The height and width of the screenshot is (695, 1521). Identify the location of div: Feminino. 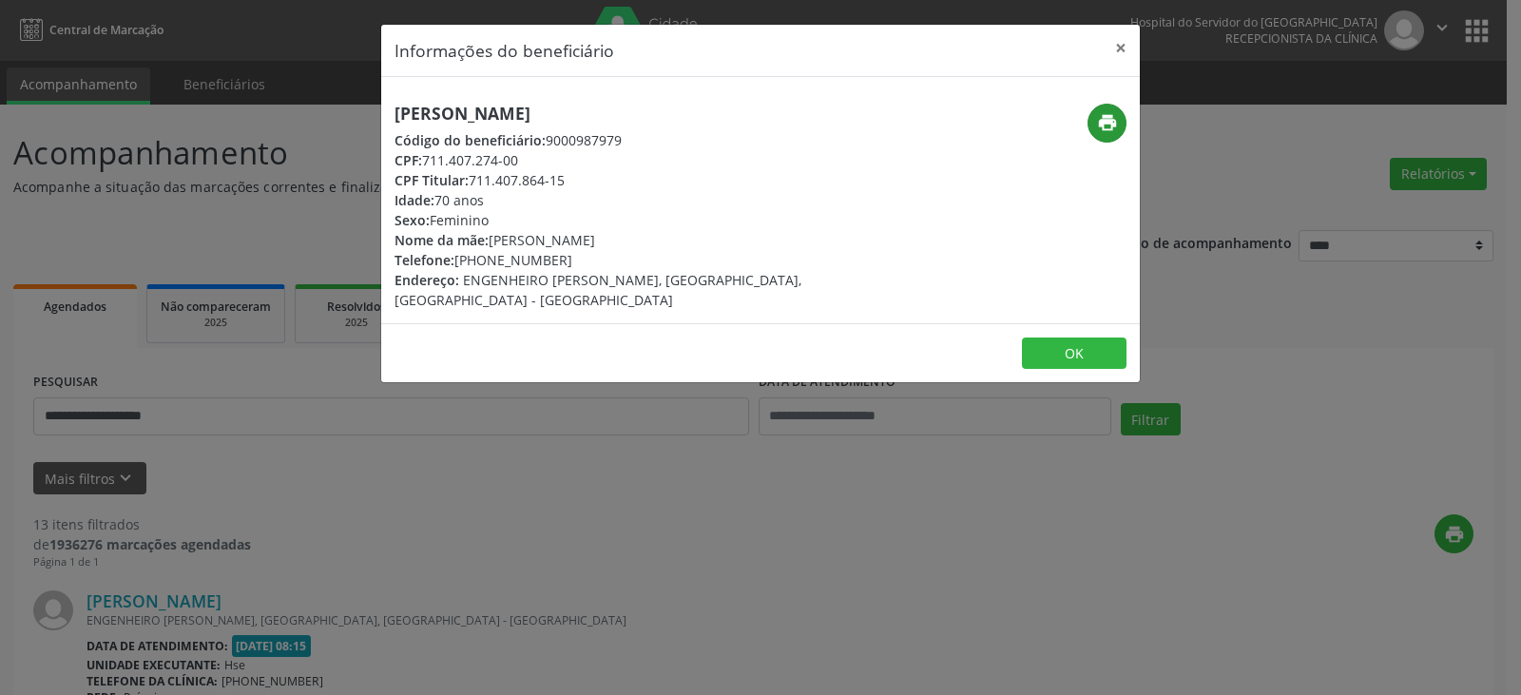
(634, 220).